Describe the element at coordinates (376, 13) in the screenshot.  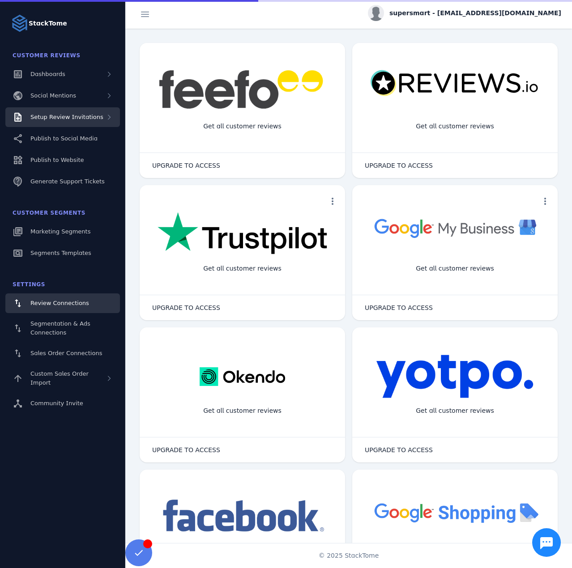
I see `img: profile.jpg` at that location.